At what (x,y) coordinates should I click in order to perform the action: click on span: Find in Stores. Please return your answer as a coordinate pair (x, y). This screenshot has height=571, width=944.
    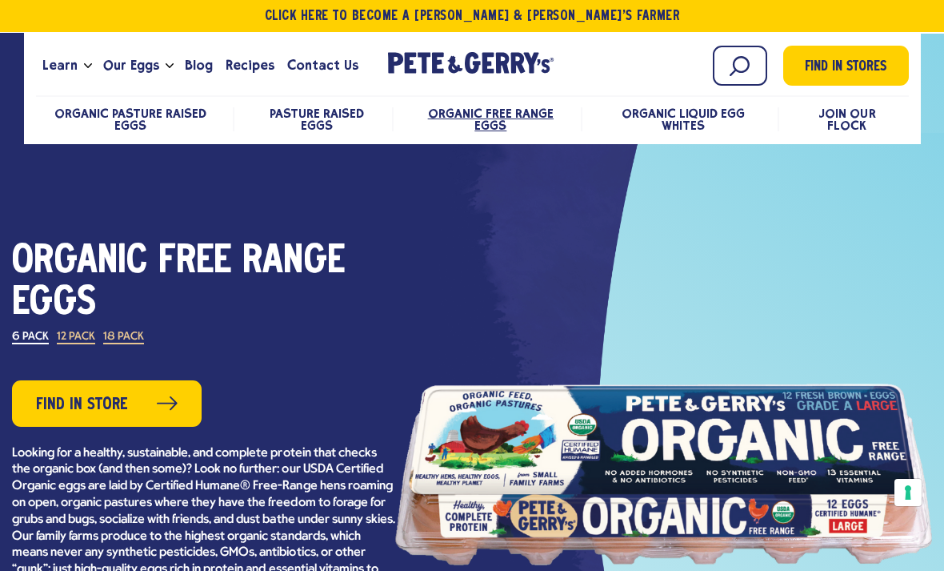
    Looking at the image, I should click on (846, 67).